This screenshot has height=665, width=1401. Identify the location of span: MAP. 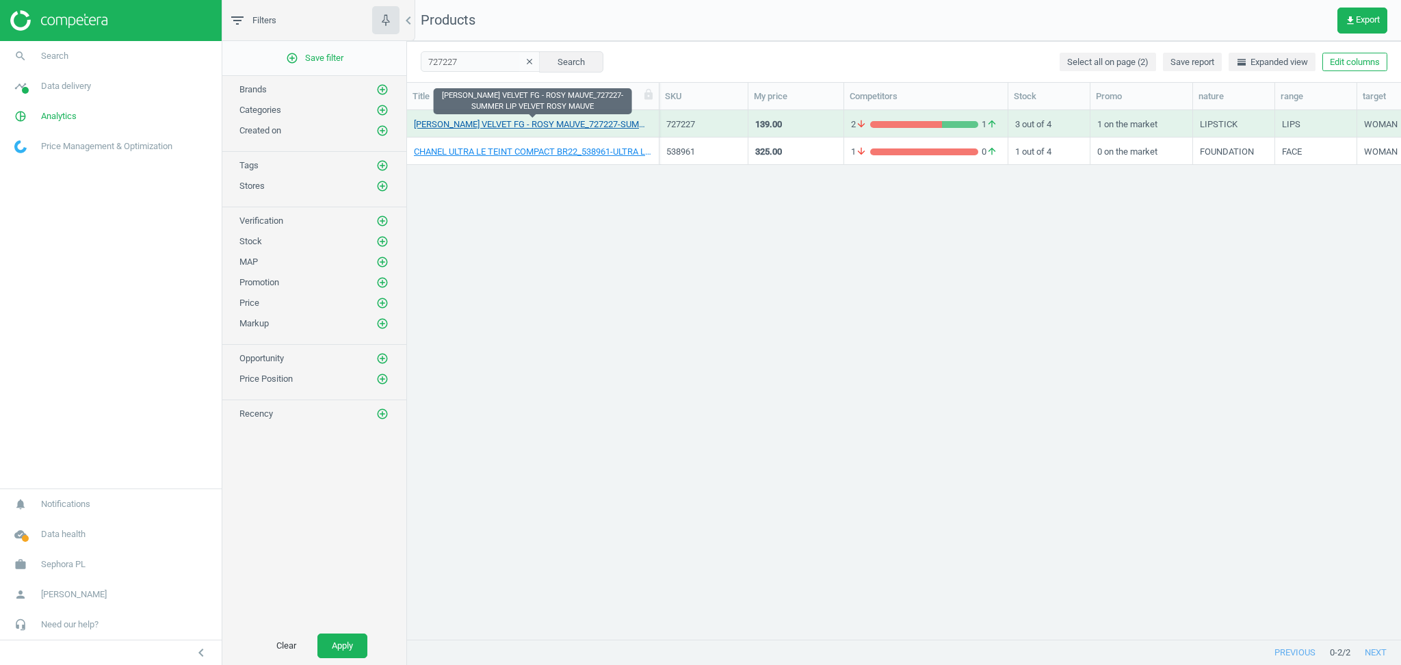
(248, 261).